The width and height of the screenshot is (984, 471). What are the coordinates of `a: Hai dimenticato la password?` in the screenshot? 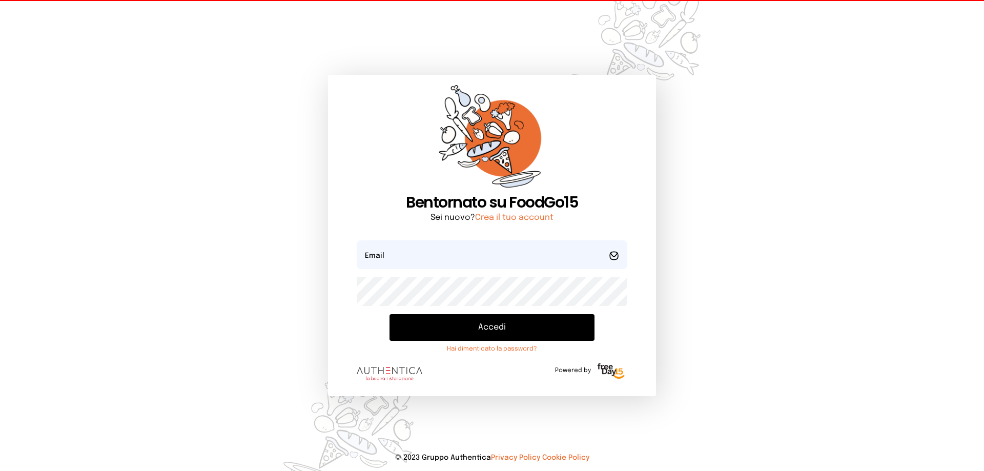 It's located at (492, 349).